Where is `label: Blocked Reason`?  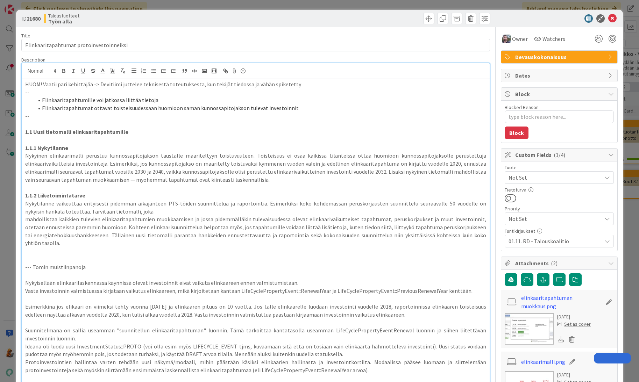
label: Blocked Reason is located at coordinates (521, 107).